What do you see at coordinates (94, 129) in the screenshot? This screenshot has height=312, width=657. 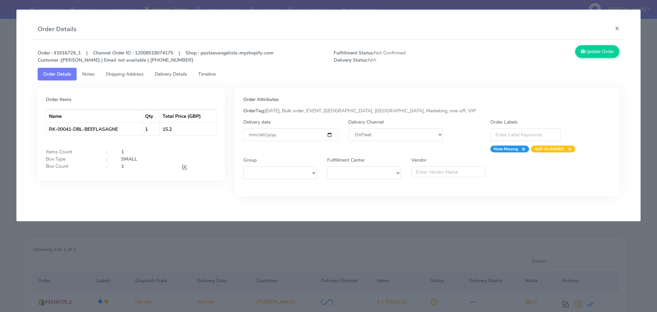 I see `td: RK-00041-DBL-BEEFLASAGNE` at bounding box center [94, 129].